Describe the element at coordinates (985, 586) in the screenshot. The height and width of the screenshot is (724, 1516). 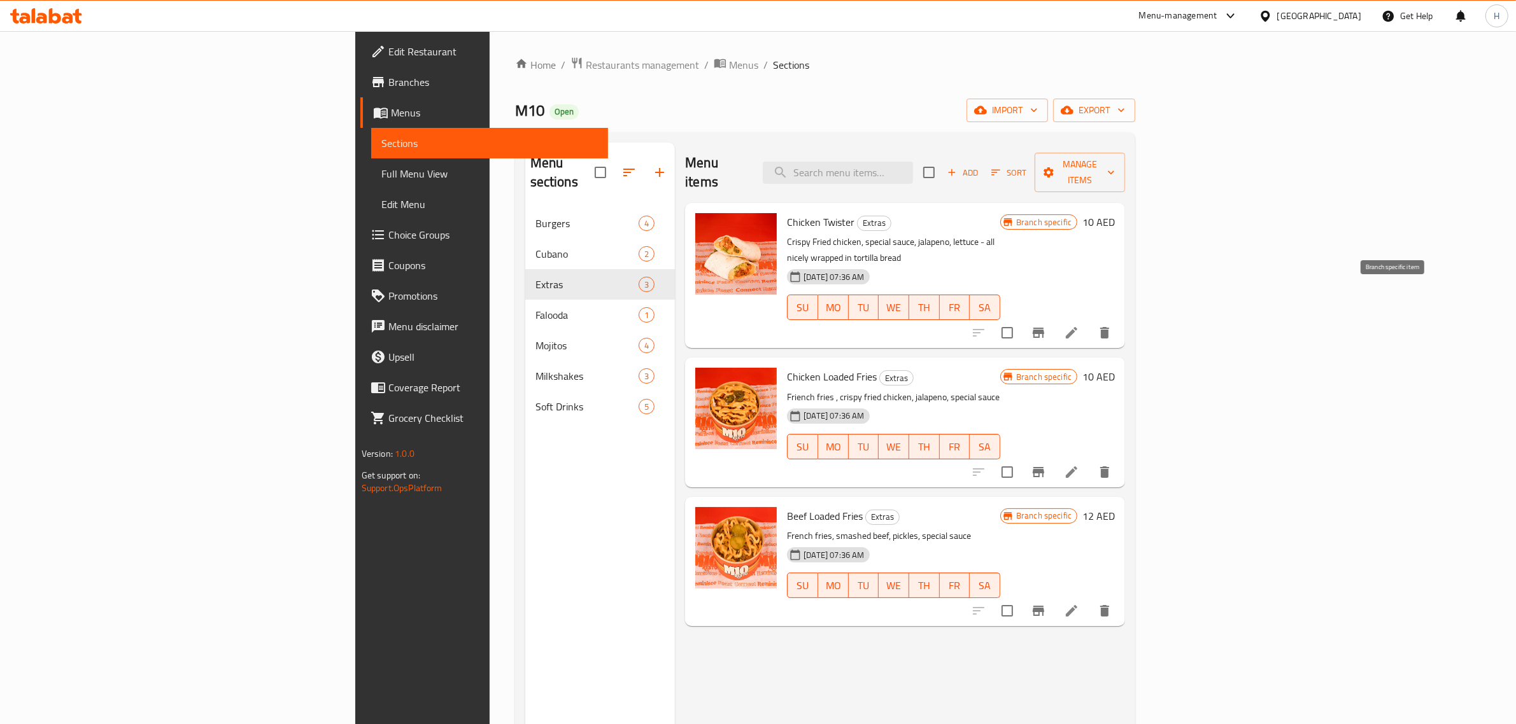
I see `button: SA` at that location.